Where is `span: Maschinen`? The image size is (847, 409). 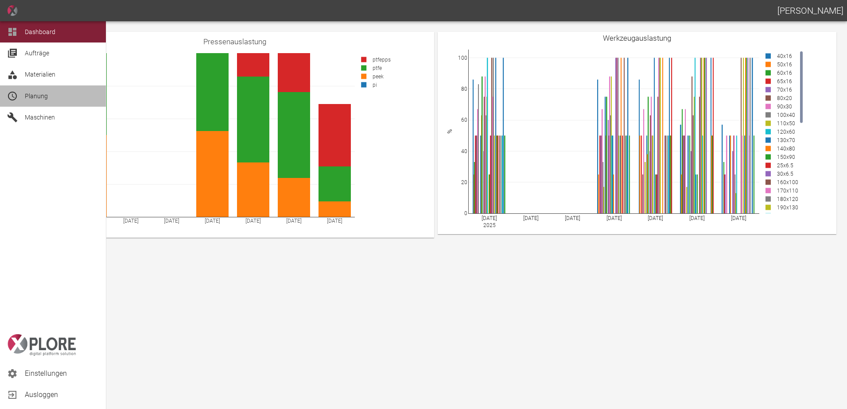
span: Maschinen is located at coordinates (40, 117).